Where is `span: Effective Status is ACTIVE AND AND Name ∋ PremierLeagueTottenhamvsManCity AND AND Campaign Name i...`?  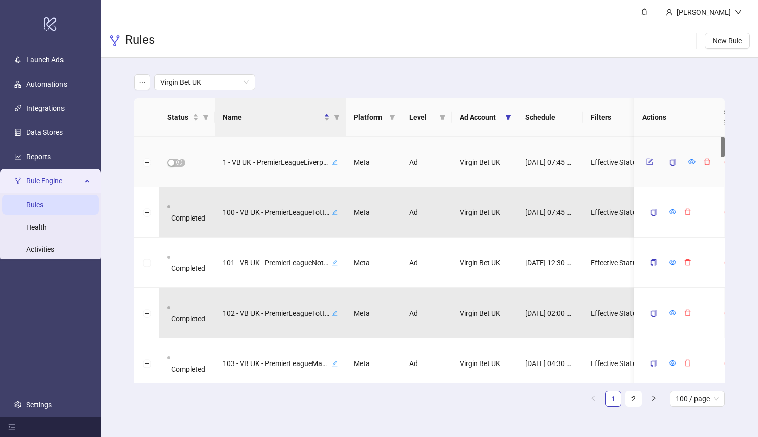
span: Effective Status is ACTIVE AND AND Name ∋ PremierLeagueTottenhamvsManCity AND AND Campaign Name i... is located at coordinates (648, 213).